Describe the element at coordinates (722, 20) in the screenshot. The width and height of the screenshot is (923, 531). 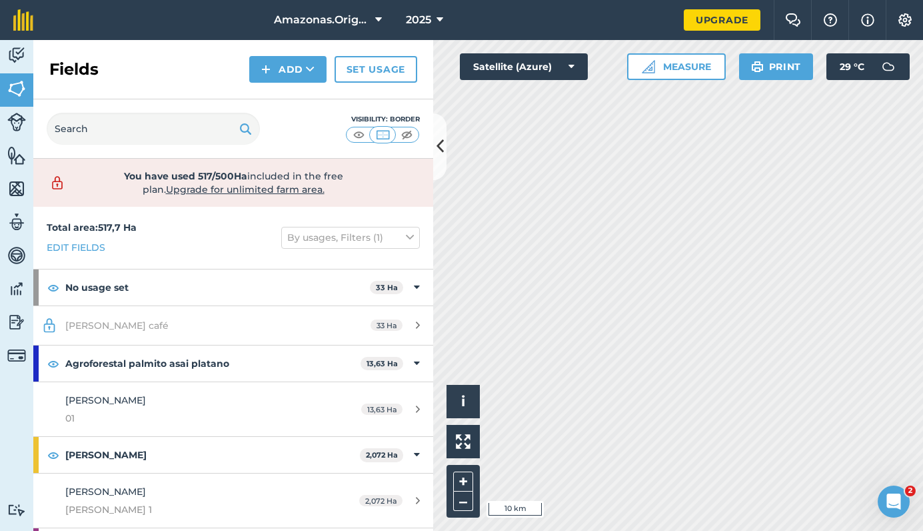
I see `a: Upgrade` at that location.